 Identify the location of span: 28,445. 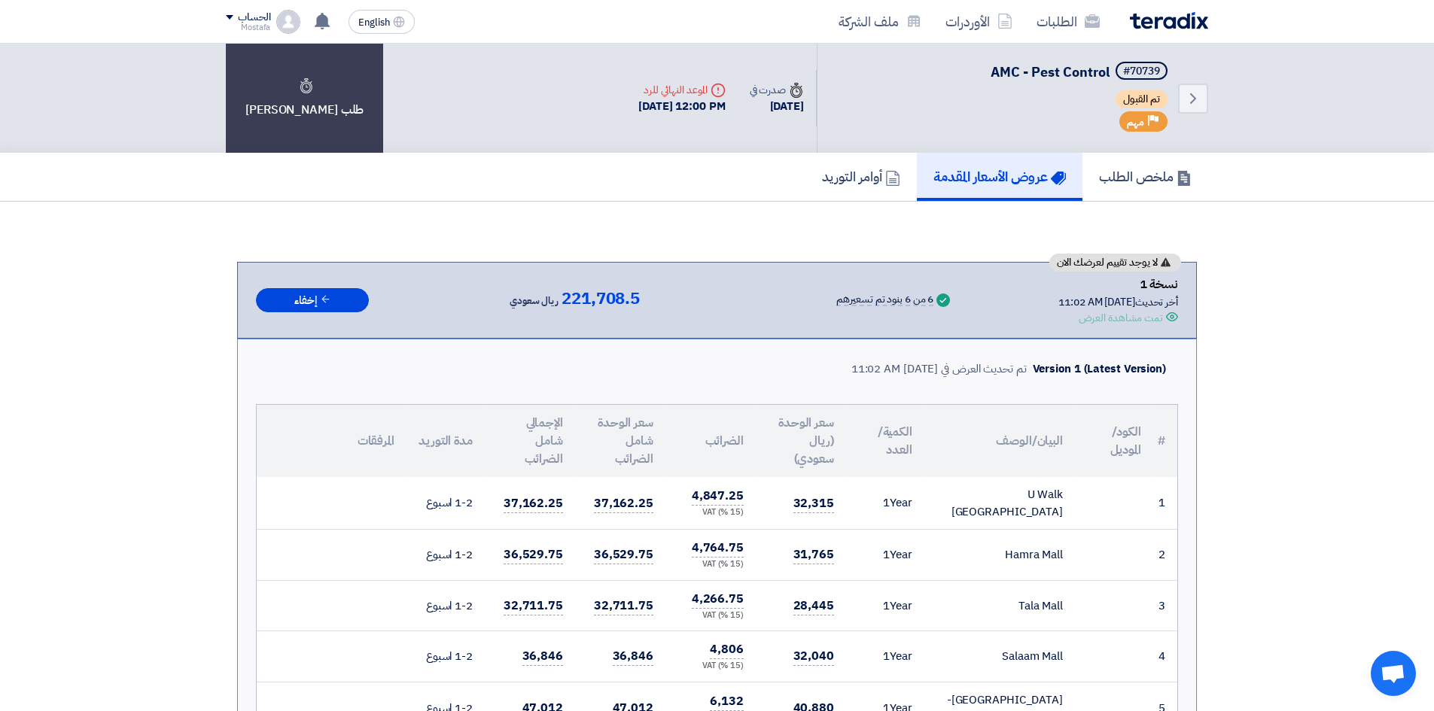
(814, 606).